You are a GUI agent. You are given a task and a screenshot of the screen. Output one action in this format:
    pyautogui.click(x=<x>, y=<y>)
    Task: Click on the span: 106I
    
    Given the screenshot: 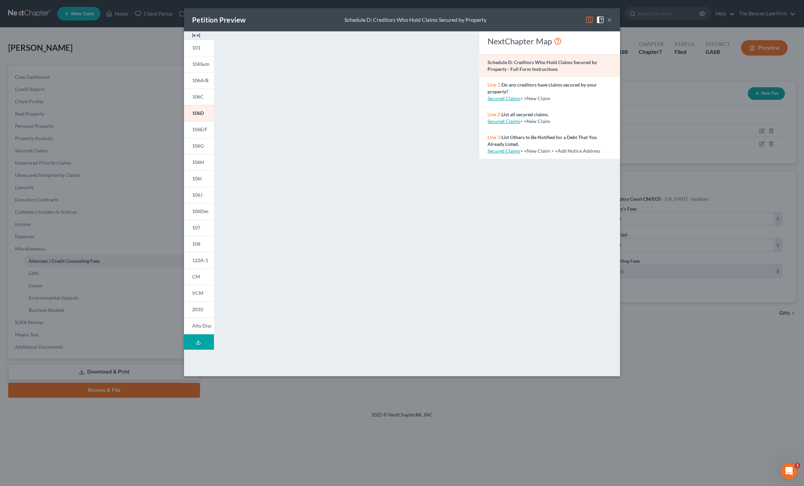 What is the action you would take?
    pyautogui.click(x=197, y=178)
    